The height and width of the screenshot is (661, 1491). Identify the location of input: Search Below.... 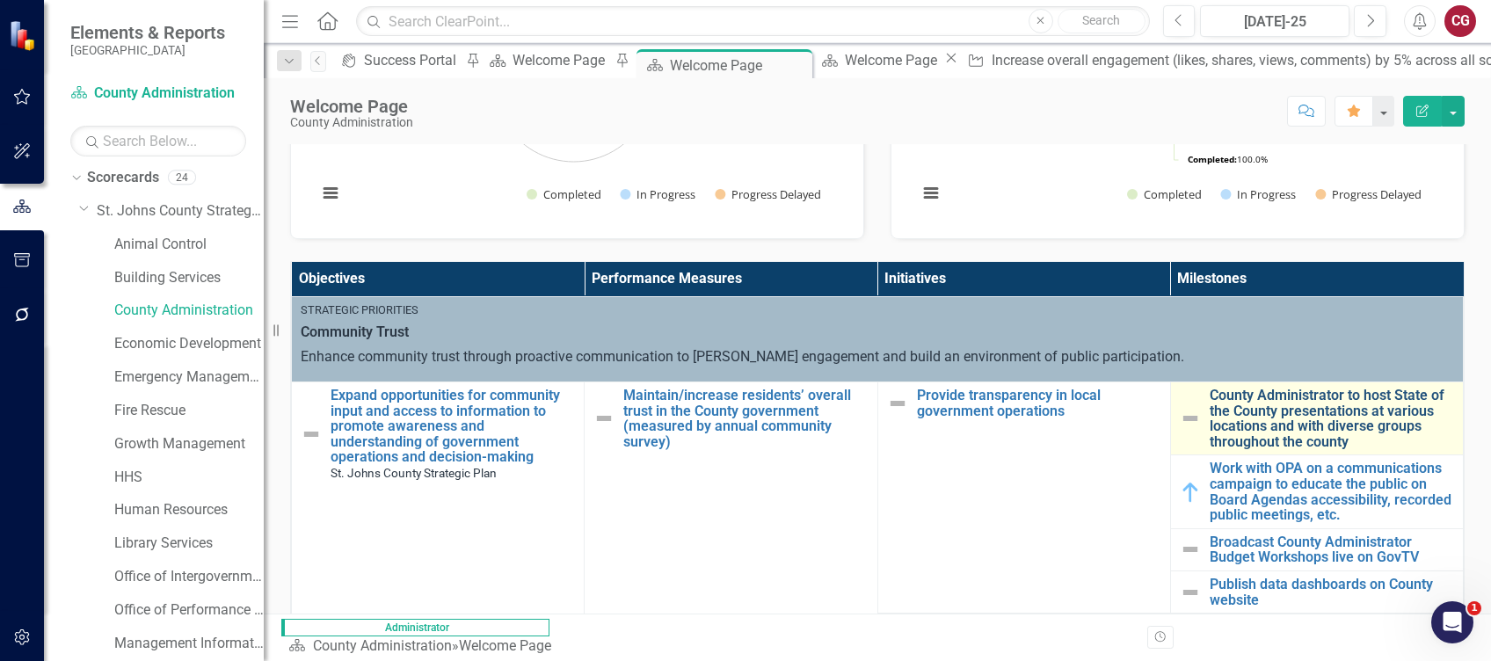
(158, 141).